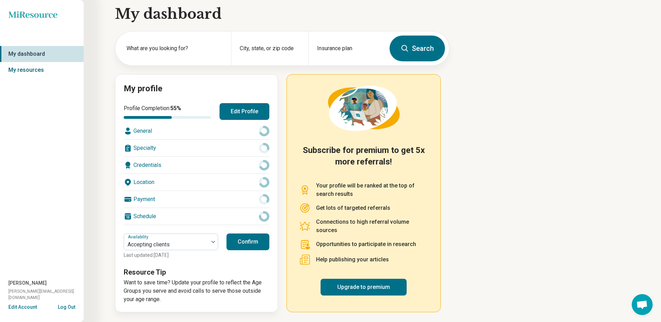  I want to click on a: Upgrade to premium, so click(363, 287).